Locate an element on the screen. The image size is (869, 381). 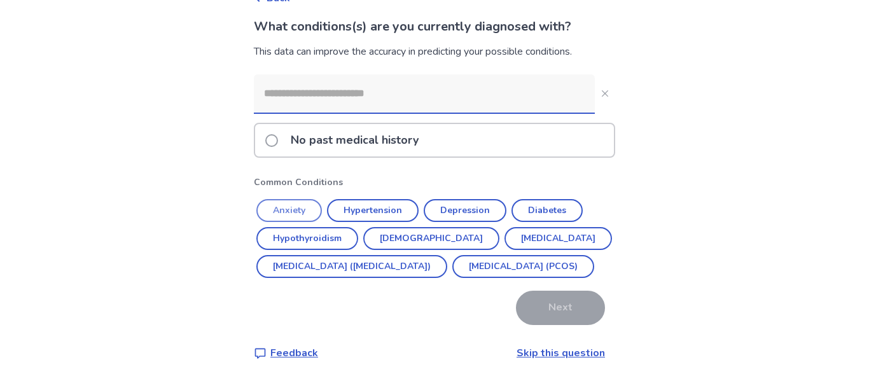
button: Close is located at coordinates (605, 93).